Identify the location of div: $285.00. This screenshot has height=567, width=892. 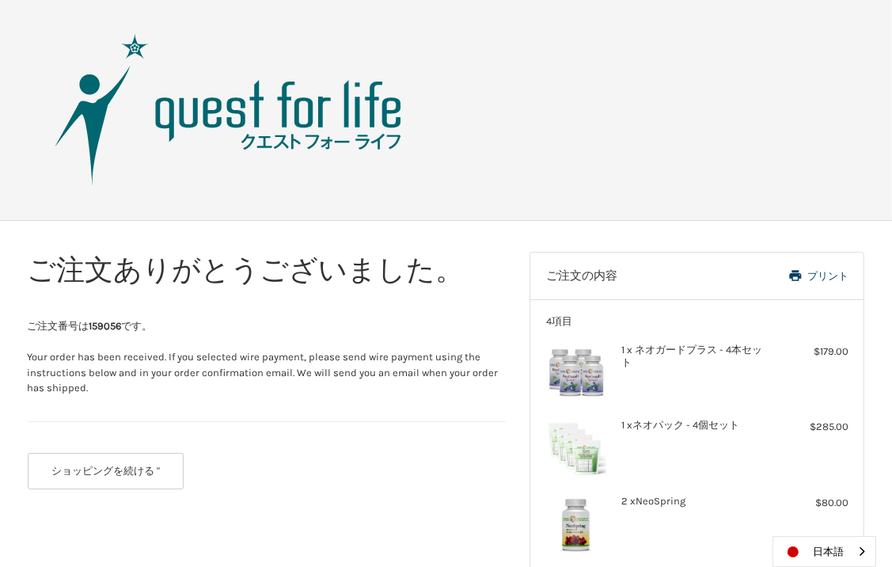
(811, 427).